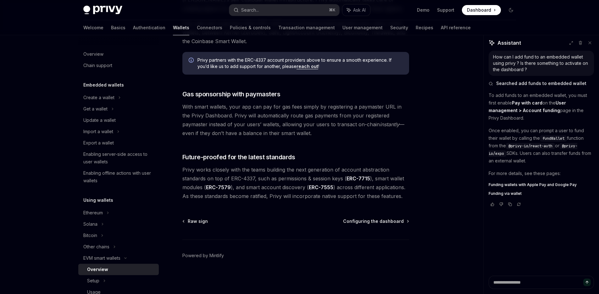  I want to click on a: ERC-7555, so click(321, 187).